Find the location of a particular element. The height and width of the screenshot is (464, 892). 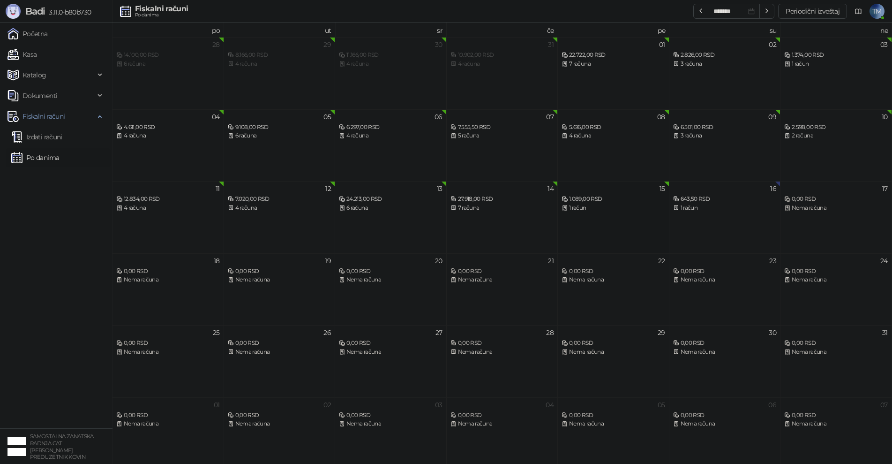

div: 04 is located at coordinates (216, 117).